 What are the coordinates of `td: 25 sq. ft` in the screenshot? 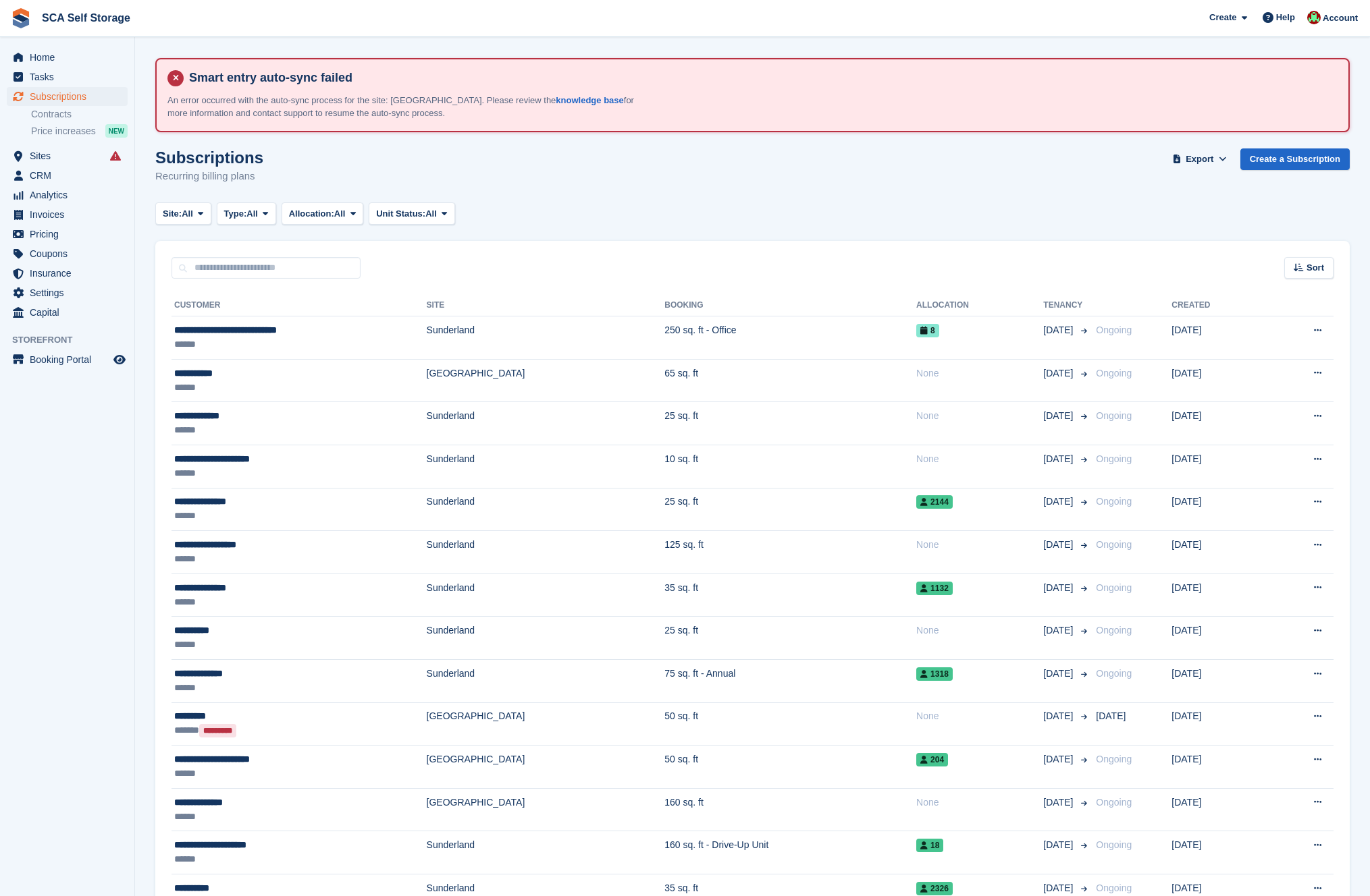 It's located at (789, 424).